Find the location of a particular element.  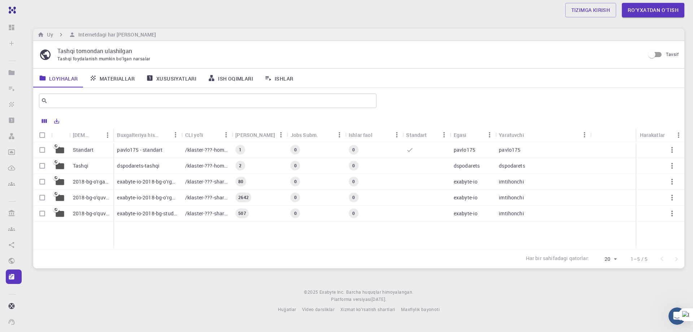

div: Jobs Subm. is located at coordinates (316, 135).